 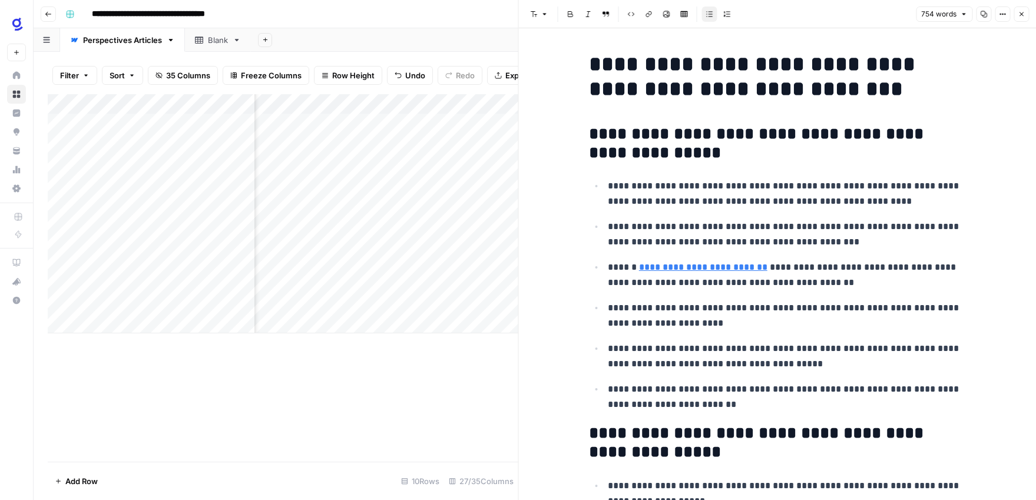 I want to click on a: Opportunities, so click(x=16, y=132).